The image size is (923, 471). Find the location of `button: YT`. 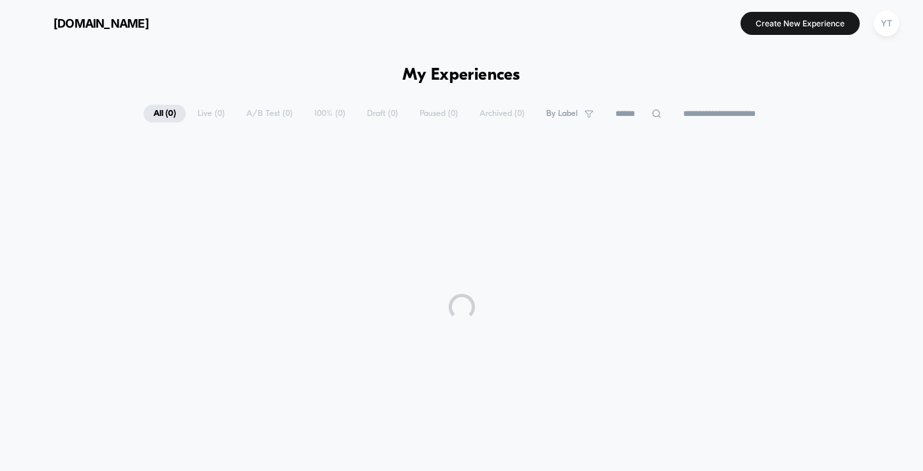

button: YT is located at coordinates (886, 23).